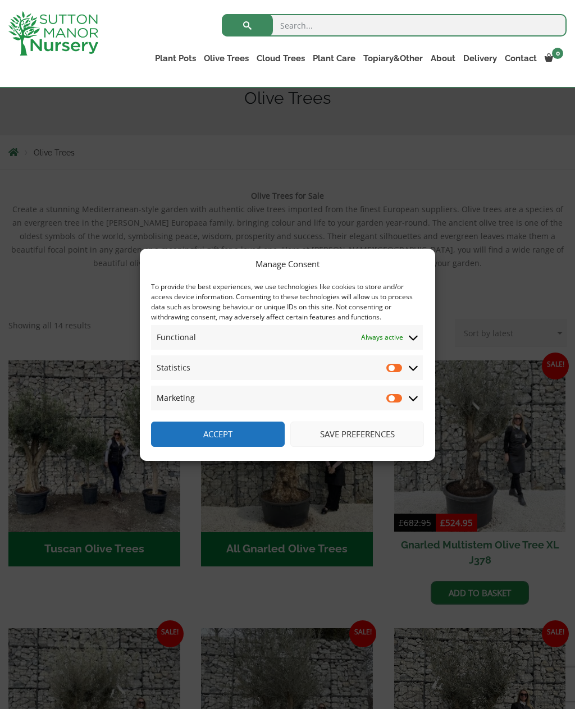 Image resolution: width=575 pixels, height=709 pixels. Describe the element at coordinates (281, 58) in the screenshot. I see `a: Cloud Trees` at that location.